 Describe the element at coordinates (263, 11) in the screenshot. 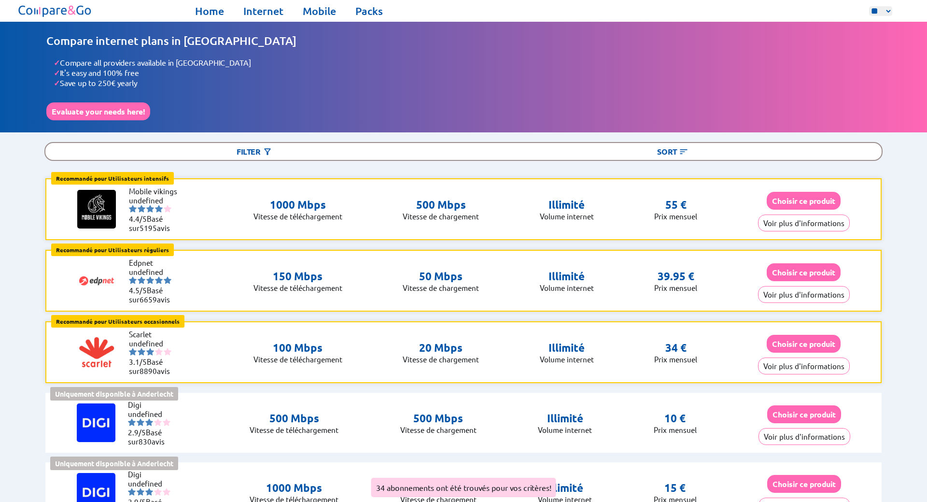

I see `a: Internet` at that location.